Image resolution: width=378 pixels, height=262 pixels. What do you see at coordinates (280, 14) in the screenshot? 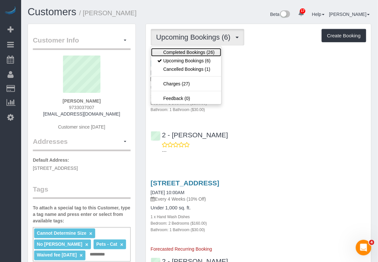
I see `a: Beta` at bounding box center [280, 14].